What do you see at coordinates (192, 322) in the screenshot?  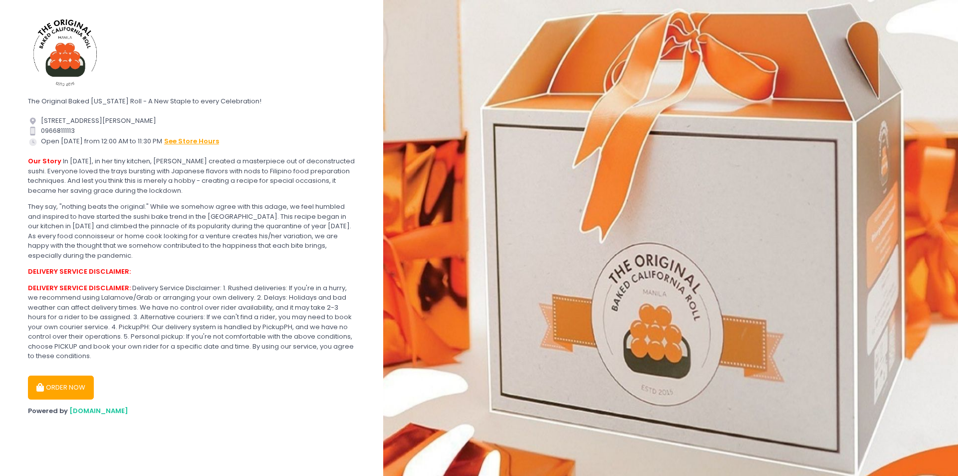 I see `div: Delivery Service Disclaimer: 1. Rushed deliveries: If you're in a hurry, we recommend using Lalam...` at bounding box center [192, 322].